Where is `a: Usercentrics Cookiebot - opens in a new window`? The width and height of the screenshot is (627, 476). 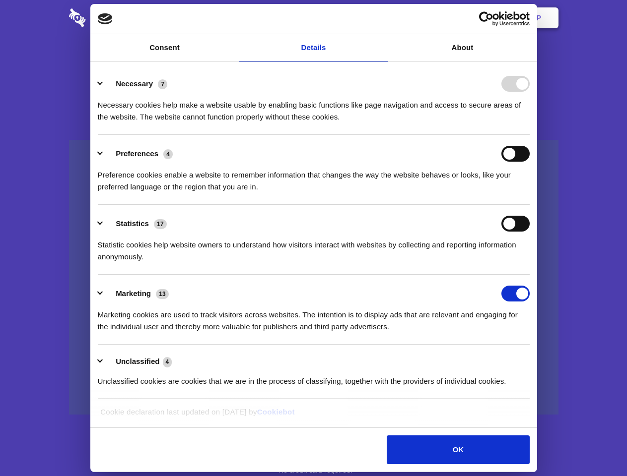 a: Usercentrics Cookiebot - opens in a new window is located at coordinates (486, 19).